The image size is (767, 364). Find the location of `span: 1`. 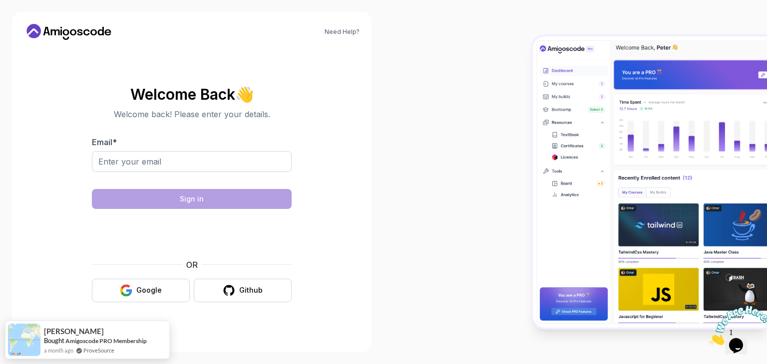

span: 1 is located at coordinates (6, 8).